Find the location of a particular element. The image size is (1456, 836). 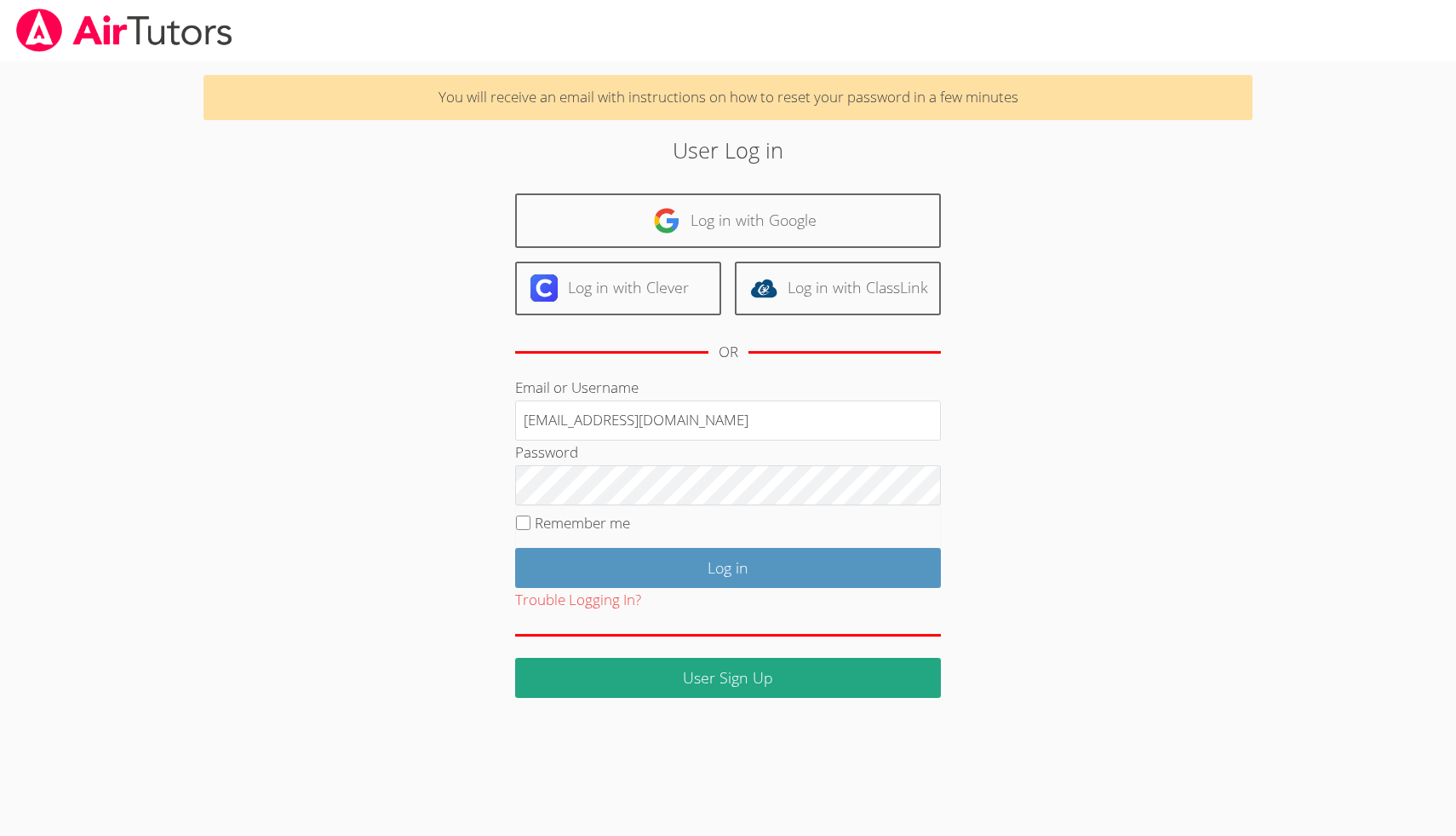

label: Password is located at coordinates (546, 452).